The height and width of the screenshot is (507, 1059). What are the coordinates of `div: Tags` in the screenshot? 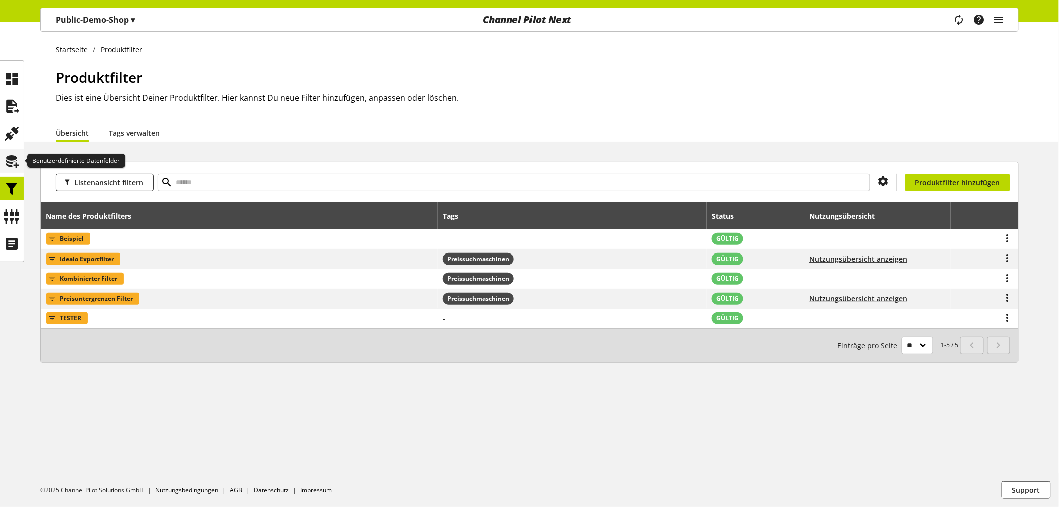 It's located at (451, 216).